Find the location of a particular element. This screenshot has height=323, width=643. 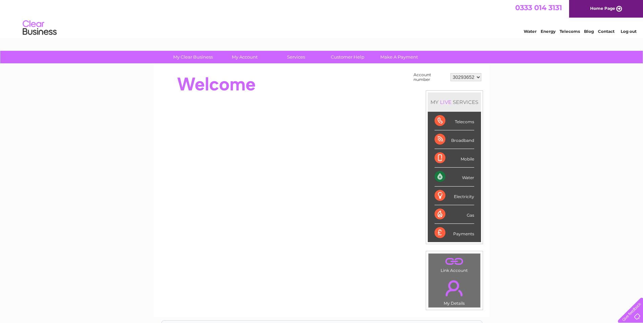

div: Water is located at coordinates (454, 177).